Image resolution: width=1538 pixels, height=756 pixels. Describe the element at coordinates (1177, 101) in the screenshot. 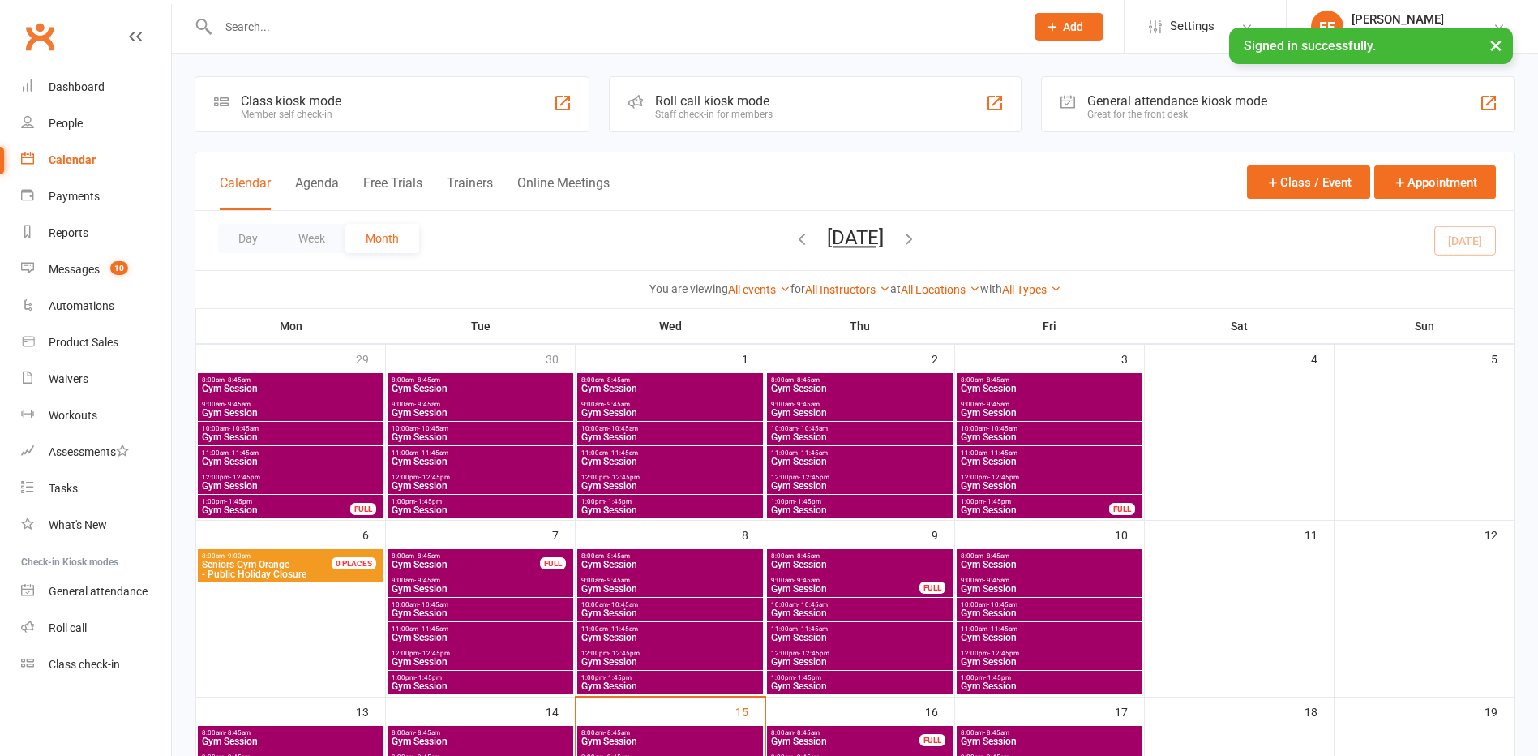

I see `div: General attendance kiosk mode` at that location.